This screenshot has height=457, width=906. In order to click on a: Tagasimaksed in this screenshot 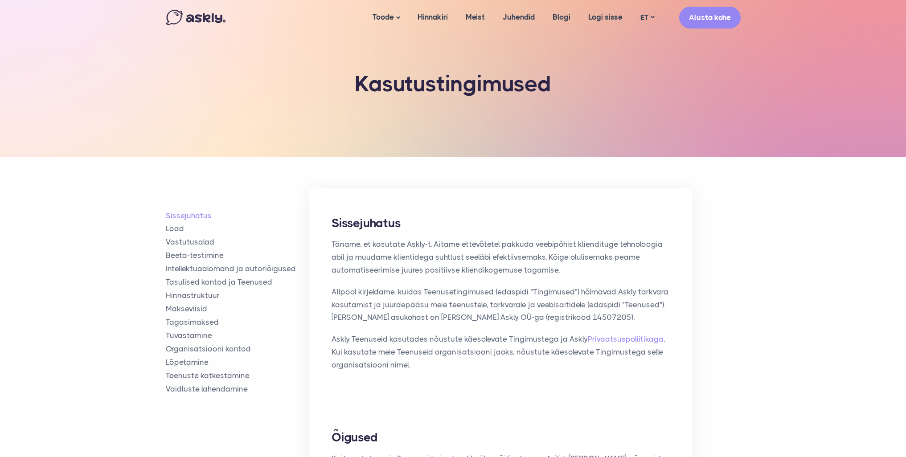, I will do `click(238, 322)`.